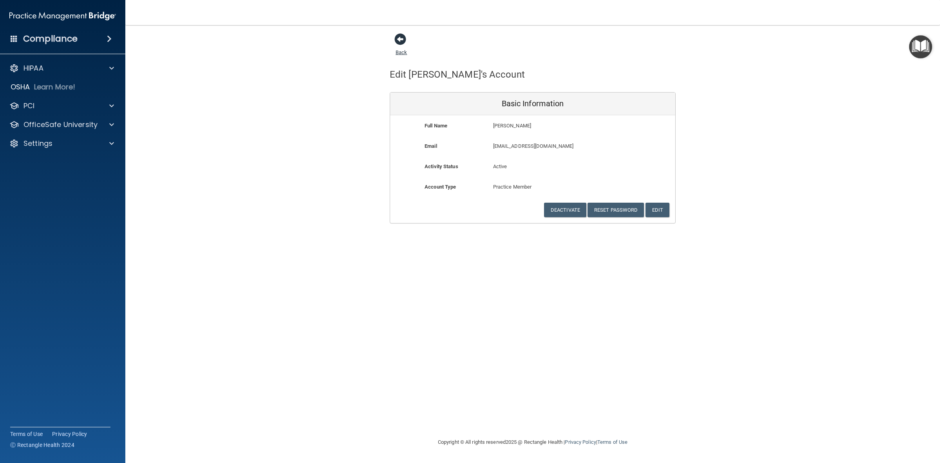 Image resolution: width=940 pixels, height=463 pixels. Describe the element at coordinates (431, 146) in the screenshot. I see `b: Email` at that location.